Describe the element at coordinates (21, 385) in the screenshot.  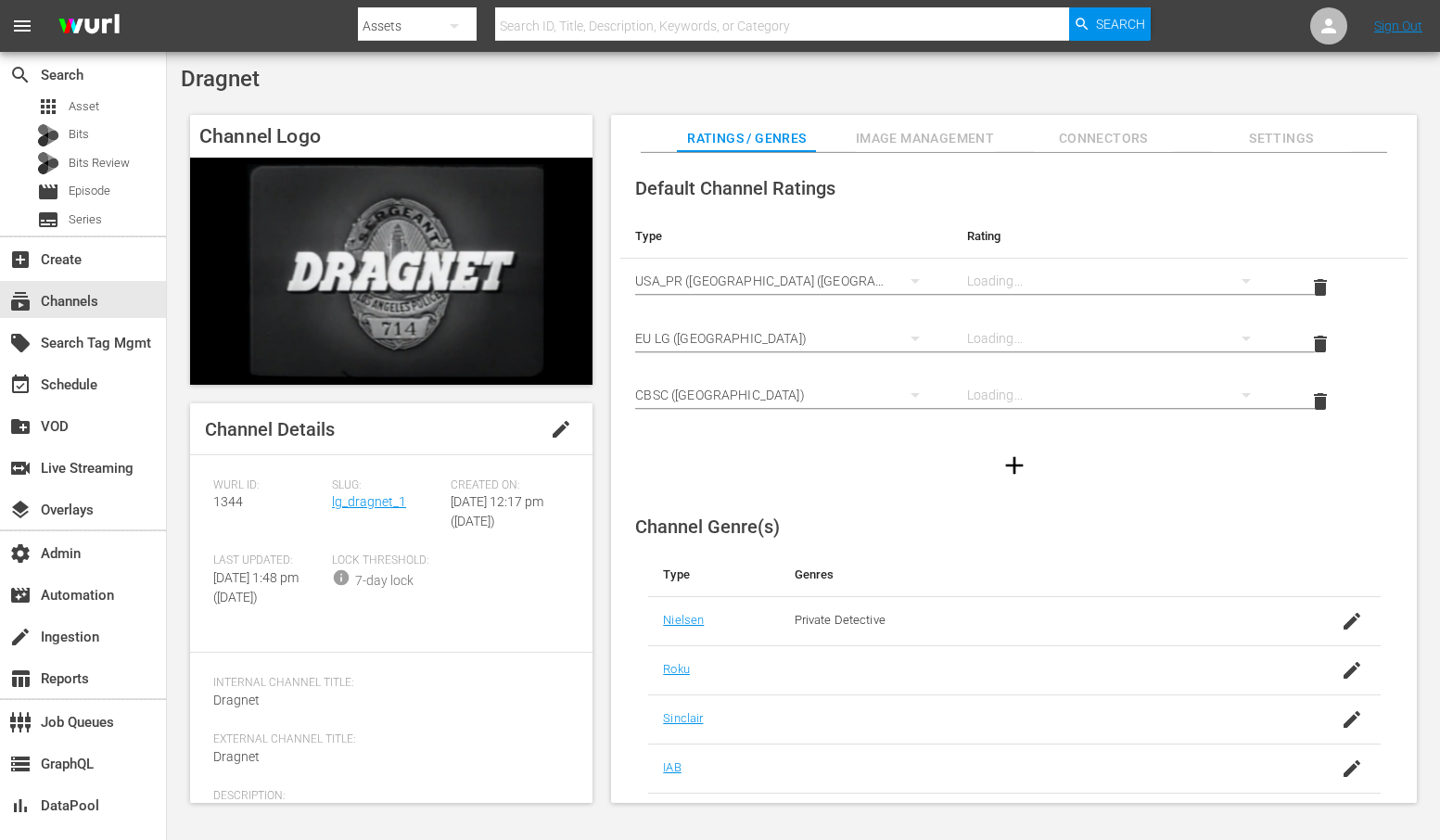
I see `span: Schedule` at that location.